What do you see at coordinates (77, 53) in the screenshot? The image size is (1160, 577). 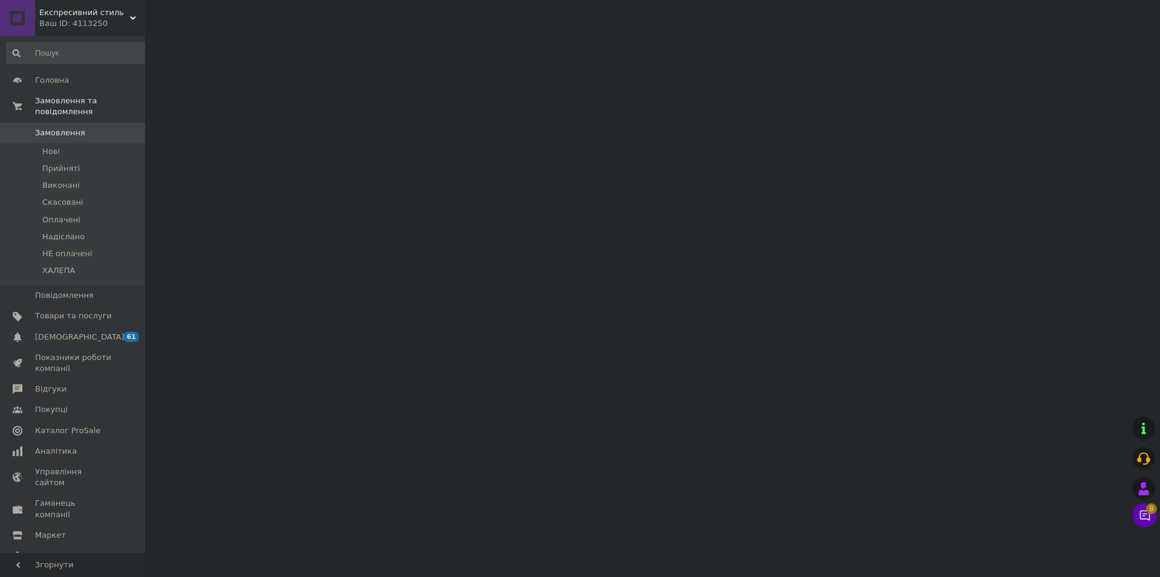 I see `input: Пошук` at bounding box center [77, 53].